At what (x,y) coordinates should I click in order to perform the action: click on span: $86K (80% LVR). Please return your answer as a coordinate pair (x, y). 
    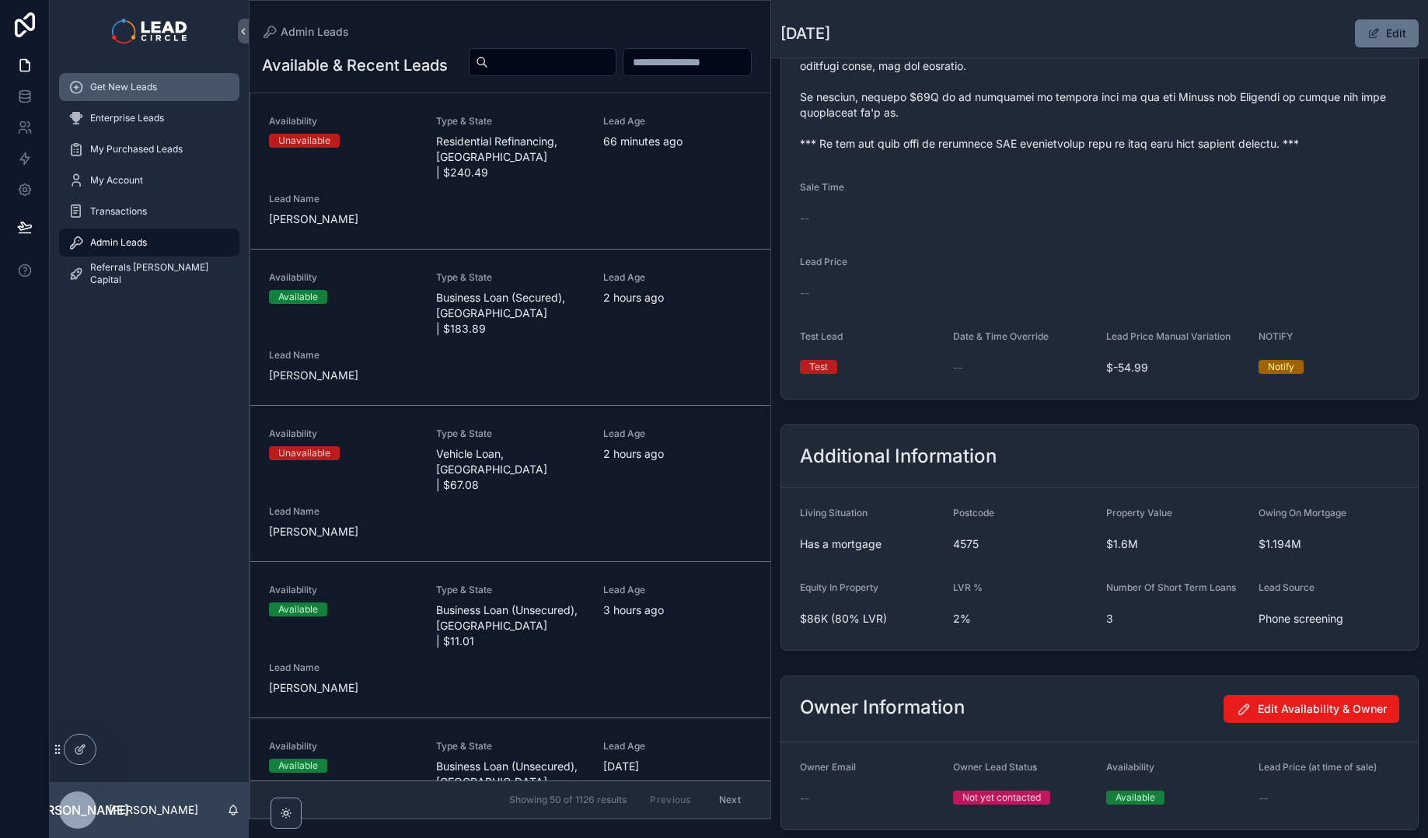
    Looking at the image, I should click on (870, 619).